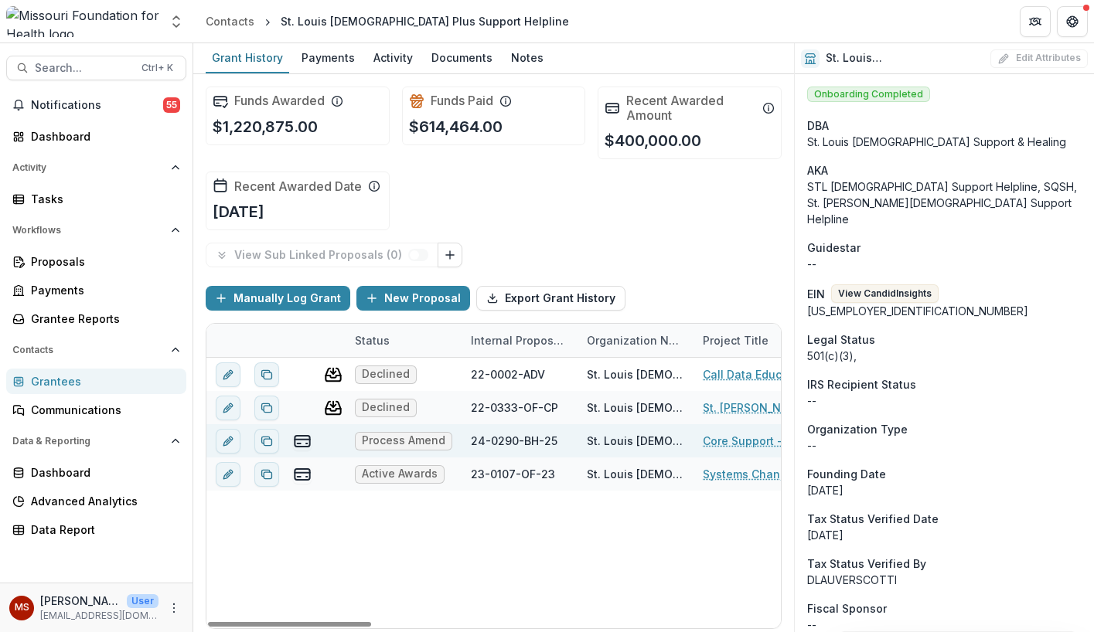 This screenshot has height=632, width=1094. What do you see at coordinates (102, 530) in the screenshot?
I see `div: Data Report` at bounding box center [102, 530].